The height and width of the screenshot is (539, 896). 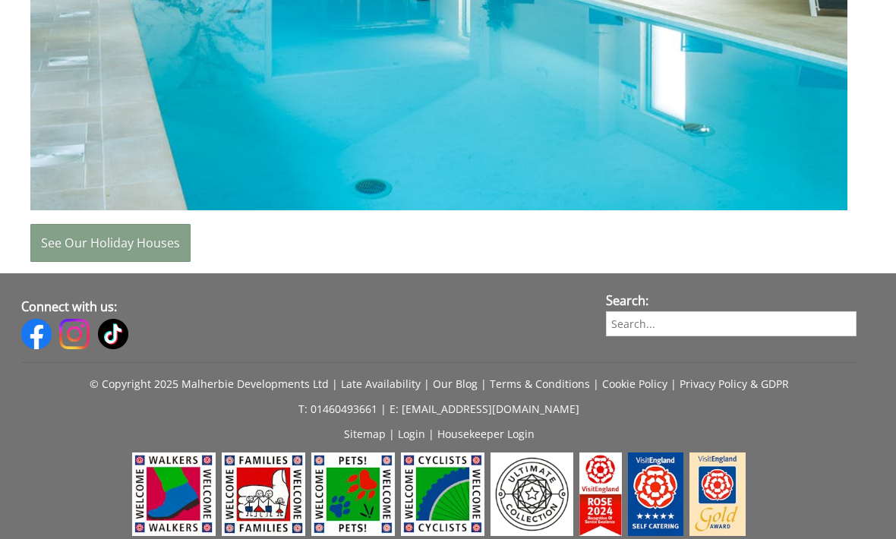 I want to click on a: Sitemap, so click(x=364, y=434).